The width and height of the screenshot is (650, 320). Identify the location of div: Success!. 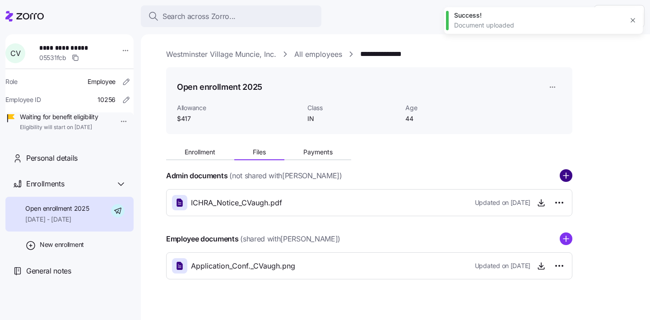
(538, 15).